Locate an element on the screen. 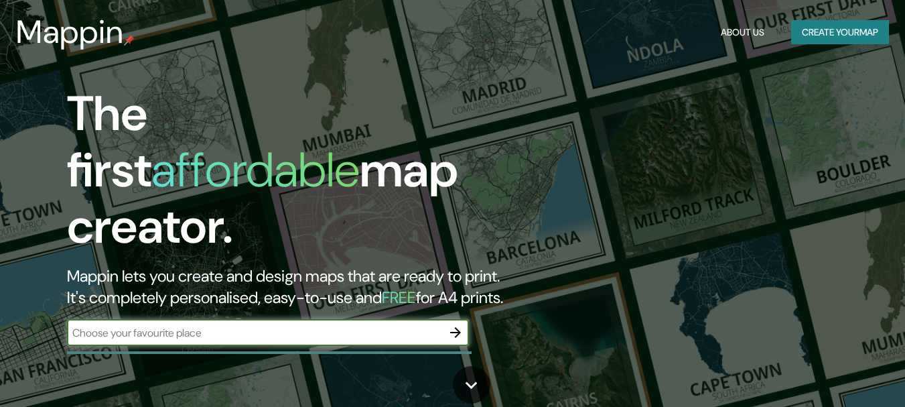 The height and width of the screenshot is (407, 905). input: Choose your favourite place is located at coordinates (254, 332).